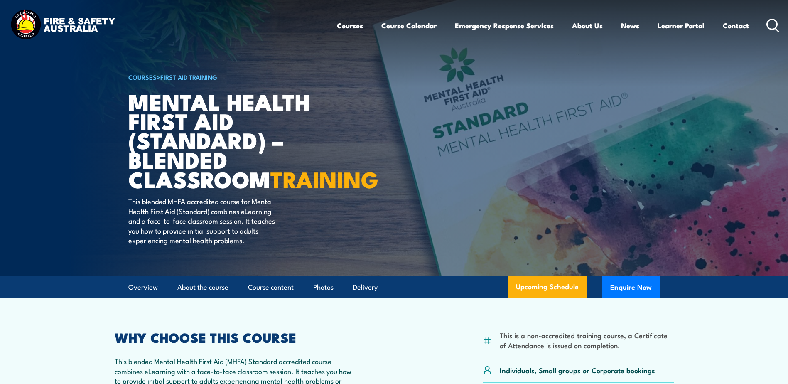  I want to click on a: Delivery, so click(365, 287).